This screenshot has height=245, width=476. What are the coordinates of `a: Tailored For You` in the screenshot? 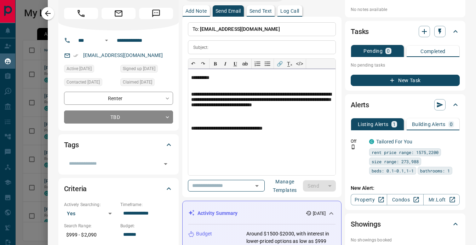 It's located at (394, 142).